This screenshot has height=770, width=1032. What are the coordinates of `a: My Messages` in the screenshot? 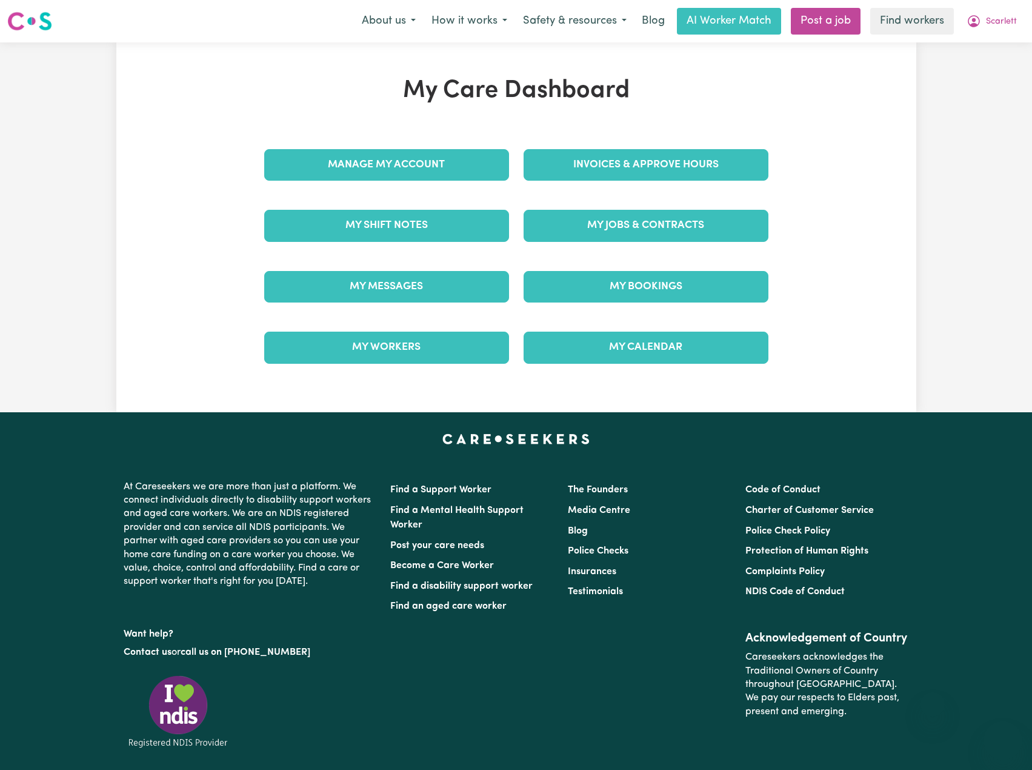 It's located at (387, 287).